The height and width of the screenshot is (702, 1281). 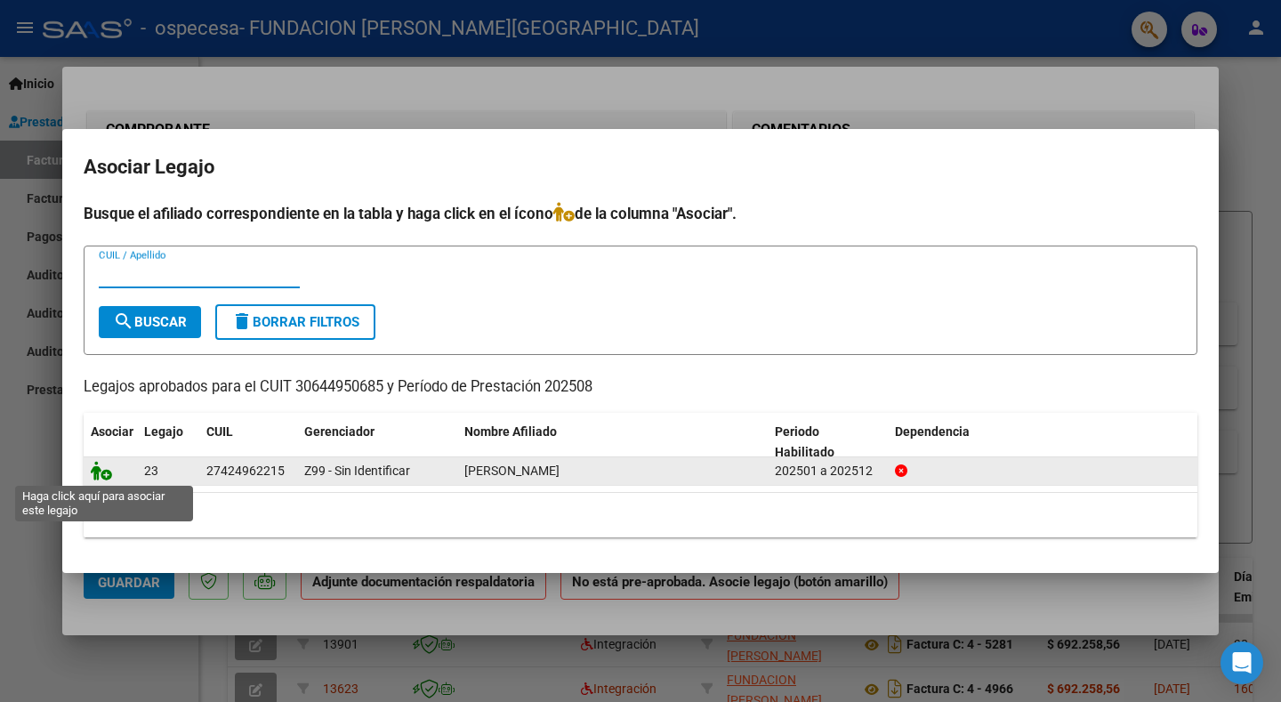 What do you see at coordinates (339, 432) in the screenshot?
I see `span: Gerenciador` at bounding box center [339, 432].